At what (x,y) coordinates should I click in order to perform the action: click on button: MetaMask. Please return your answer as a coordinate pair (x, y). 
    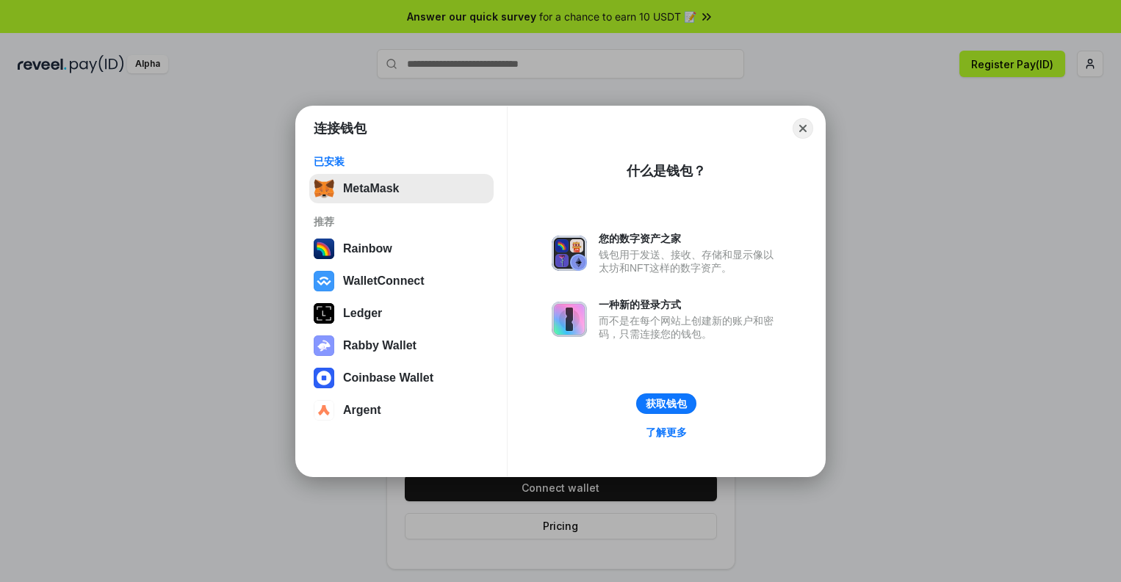
    Looking at the image, I should click on (401, 189).